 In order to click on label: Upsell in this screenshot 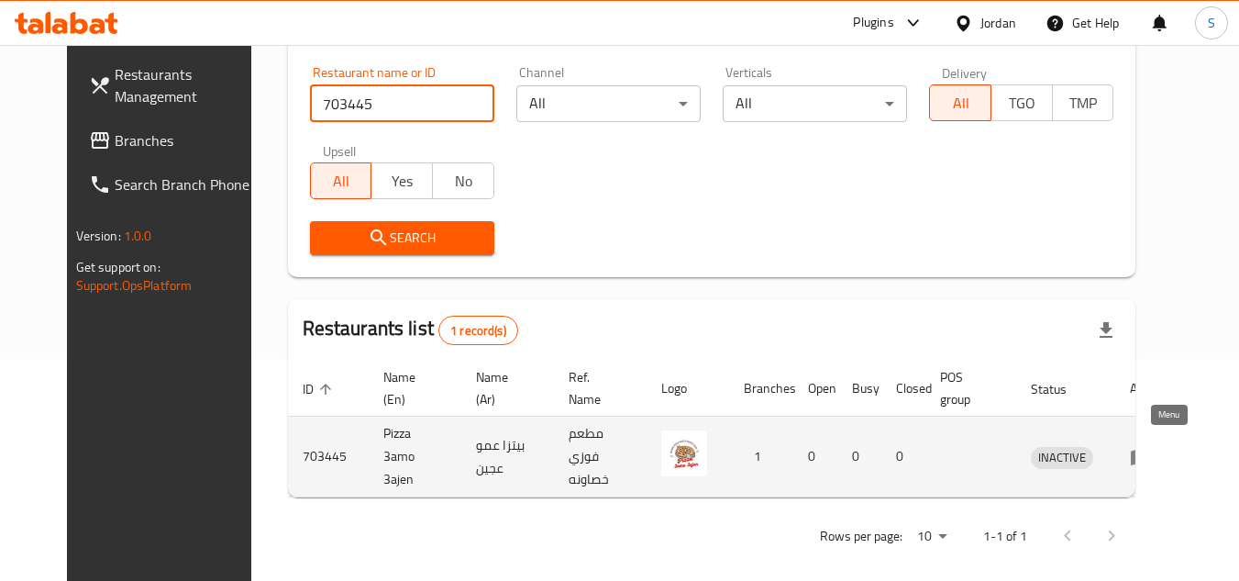, I will do `click(339, 150)`.